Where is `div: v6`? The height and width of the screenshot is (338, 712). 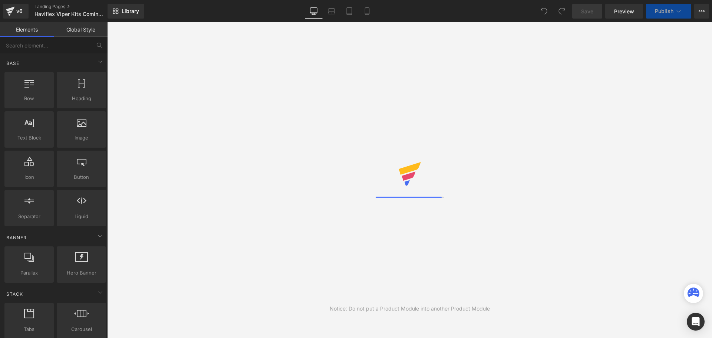
div: v6 is located at coordinates (19, 11).